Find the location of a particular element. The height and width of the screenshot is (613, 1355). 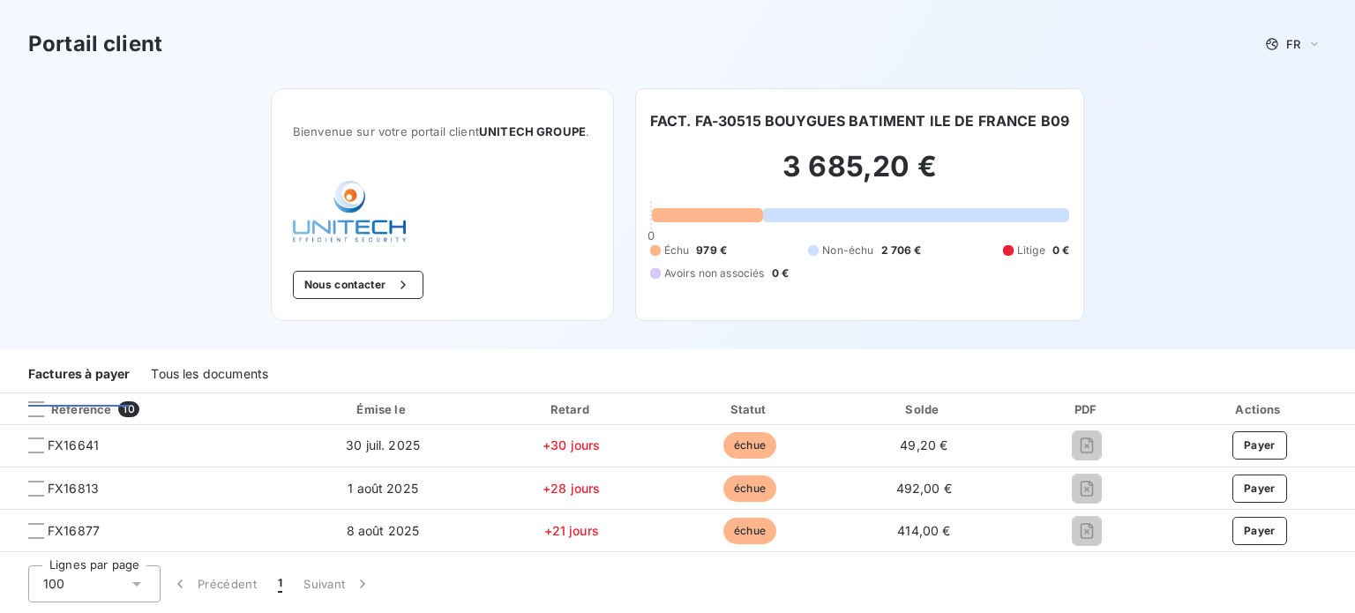

span: 1 is located at coordinates (280, 584).